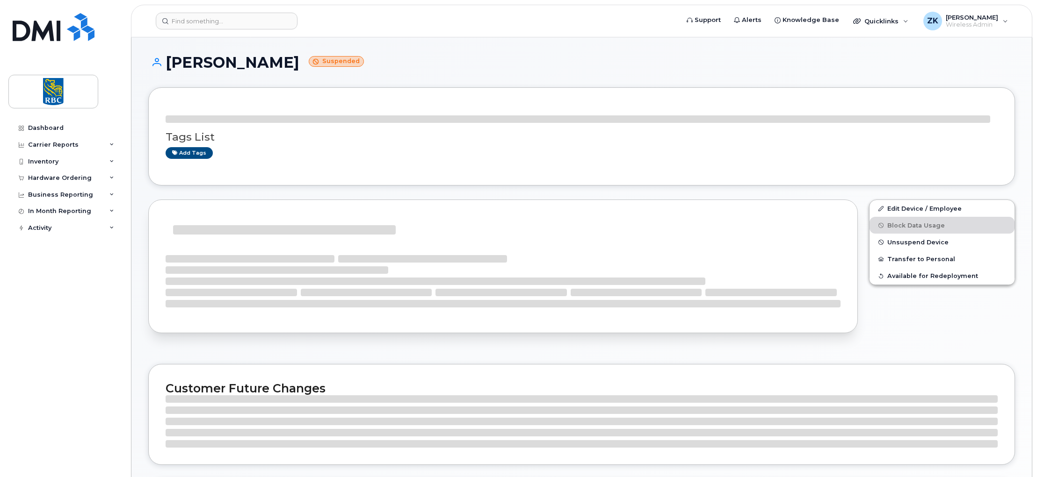  What do you see at coordinates (942, 259) in the screenshot?
I see `button: Transfer to Personal` at bounding box center [942, 259].